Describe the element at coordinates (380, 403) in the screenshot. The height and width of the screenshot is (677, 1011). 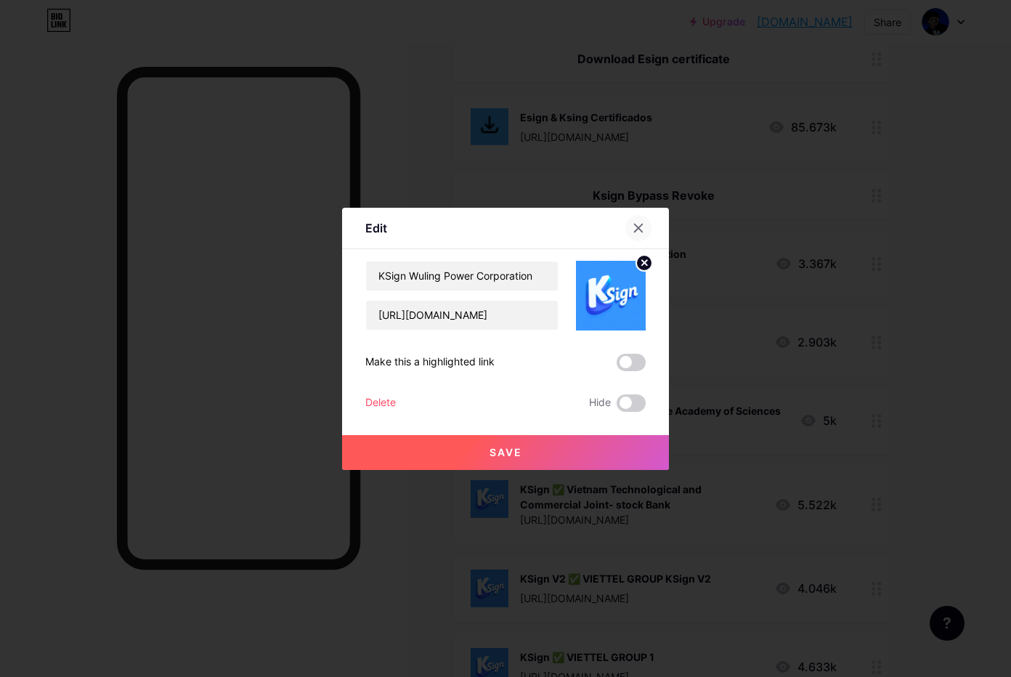
I see `div: Delete` at that location.